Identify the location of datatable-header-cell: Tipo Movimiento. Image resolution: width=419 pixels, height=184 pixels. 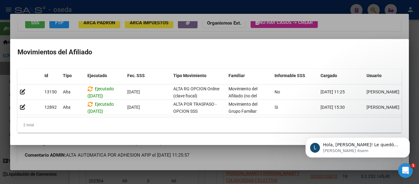
(199, 76).